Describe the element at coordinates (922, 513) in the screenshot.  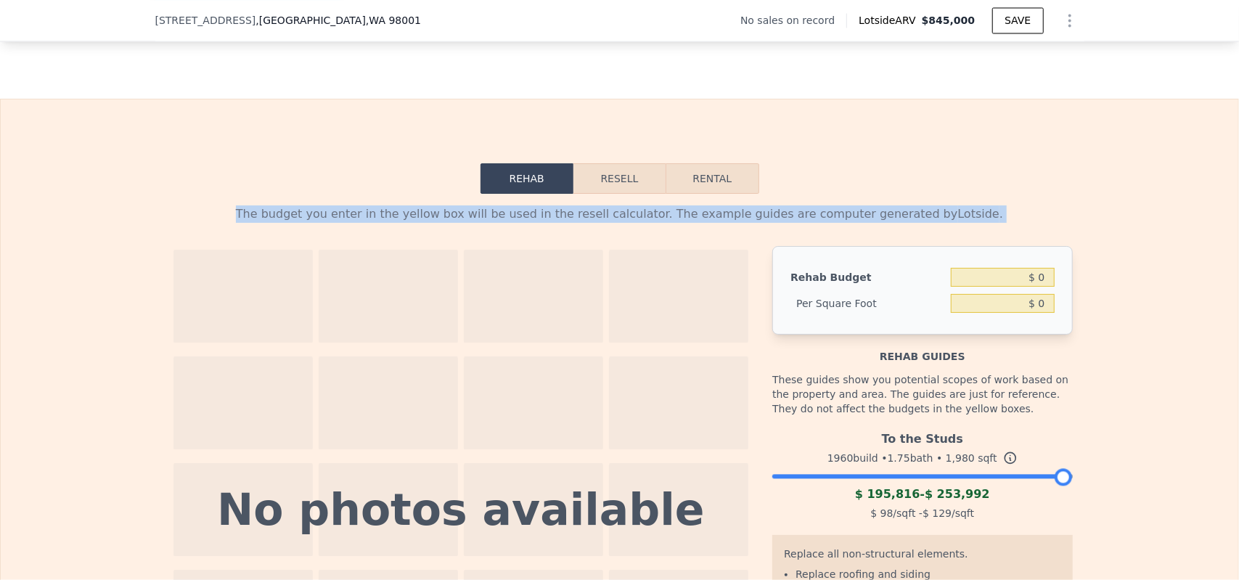
I see `div: /sqft - /sqft` at that location.